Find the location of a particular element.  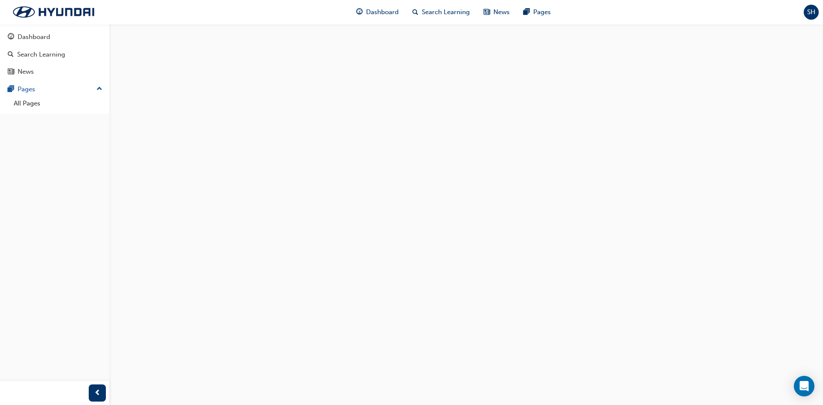

span: Search Learning is located at coordinates (446, 12).